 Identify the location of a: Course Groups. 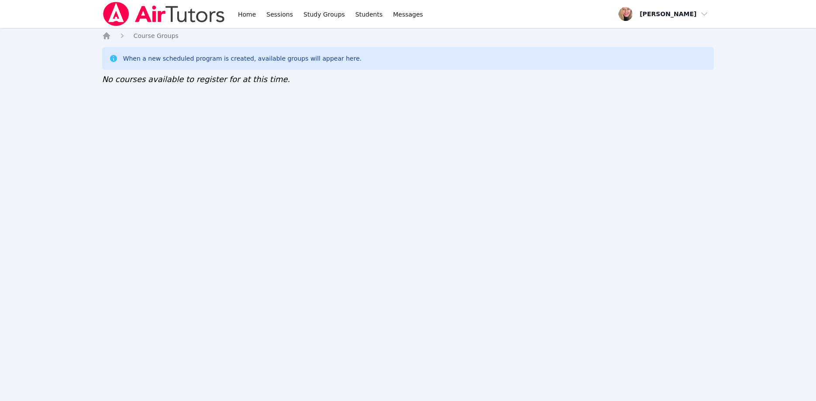
(156, 36).